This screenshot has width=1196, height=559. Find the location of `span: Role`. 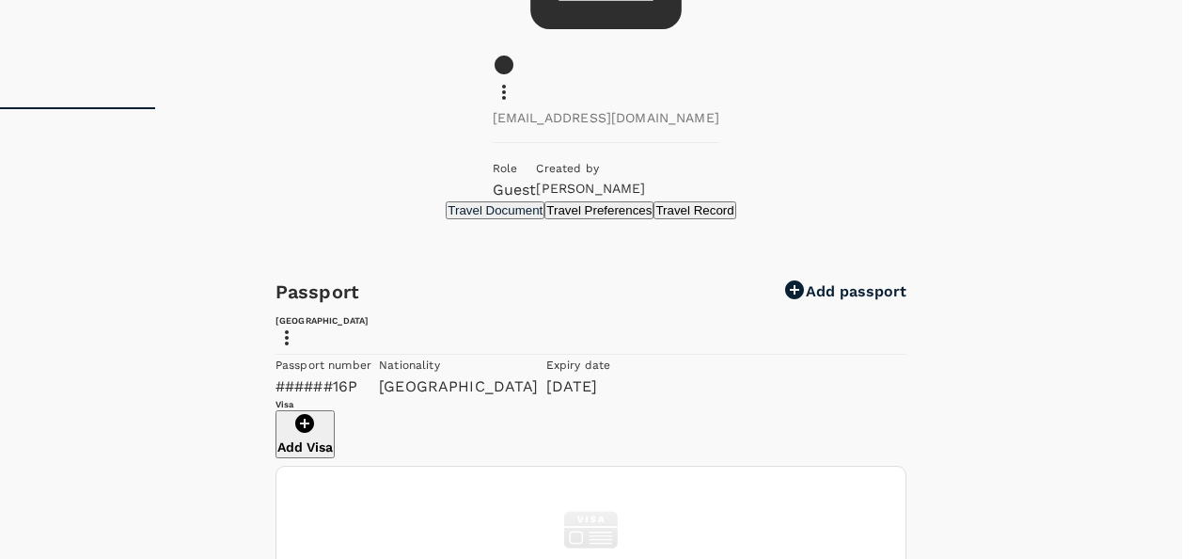

span: Role is located at coordinates (505, 168).